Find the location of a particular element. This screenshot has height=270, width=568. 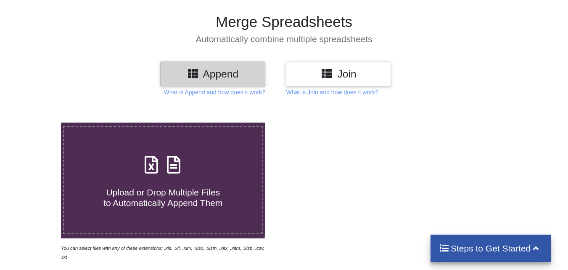

p: What is Join and how does it work? is located at coordinates (332, 92).